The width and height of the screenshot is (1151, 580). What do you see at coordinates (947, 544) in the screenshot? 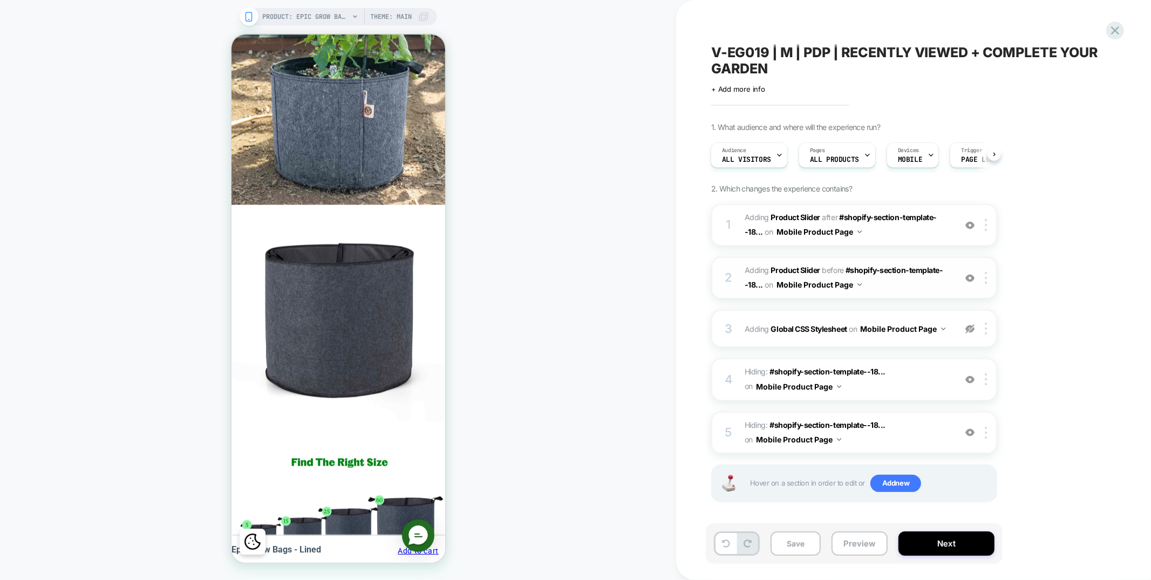
I see `button: Next` at bounding box center [947, 544].